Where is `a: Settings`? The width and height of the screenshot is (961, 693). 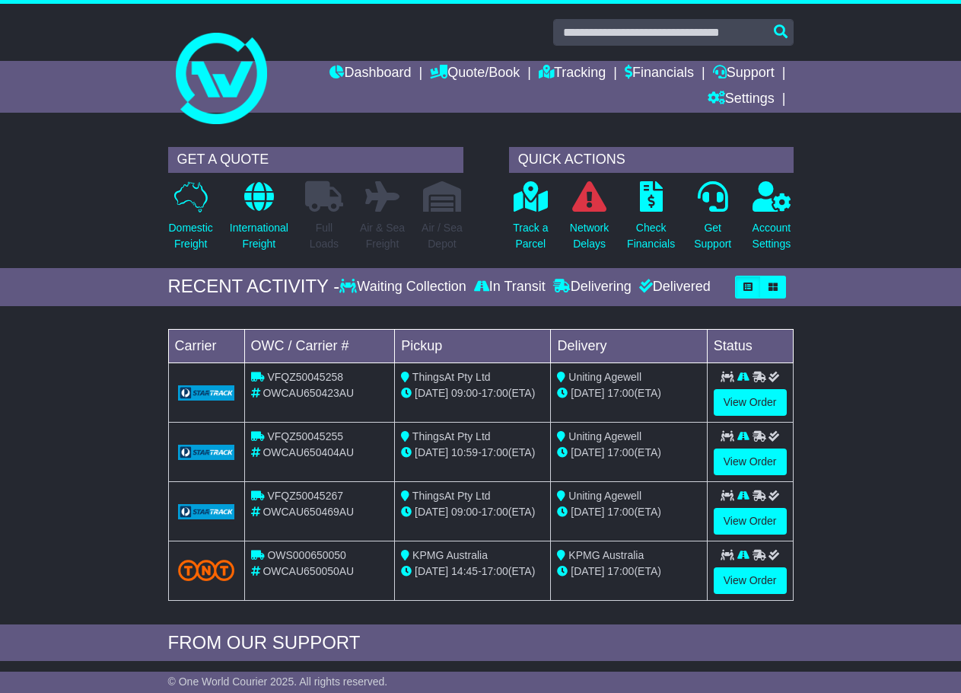
a: Settings is located at coordinates (741, 100).